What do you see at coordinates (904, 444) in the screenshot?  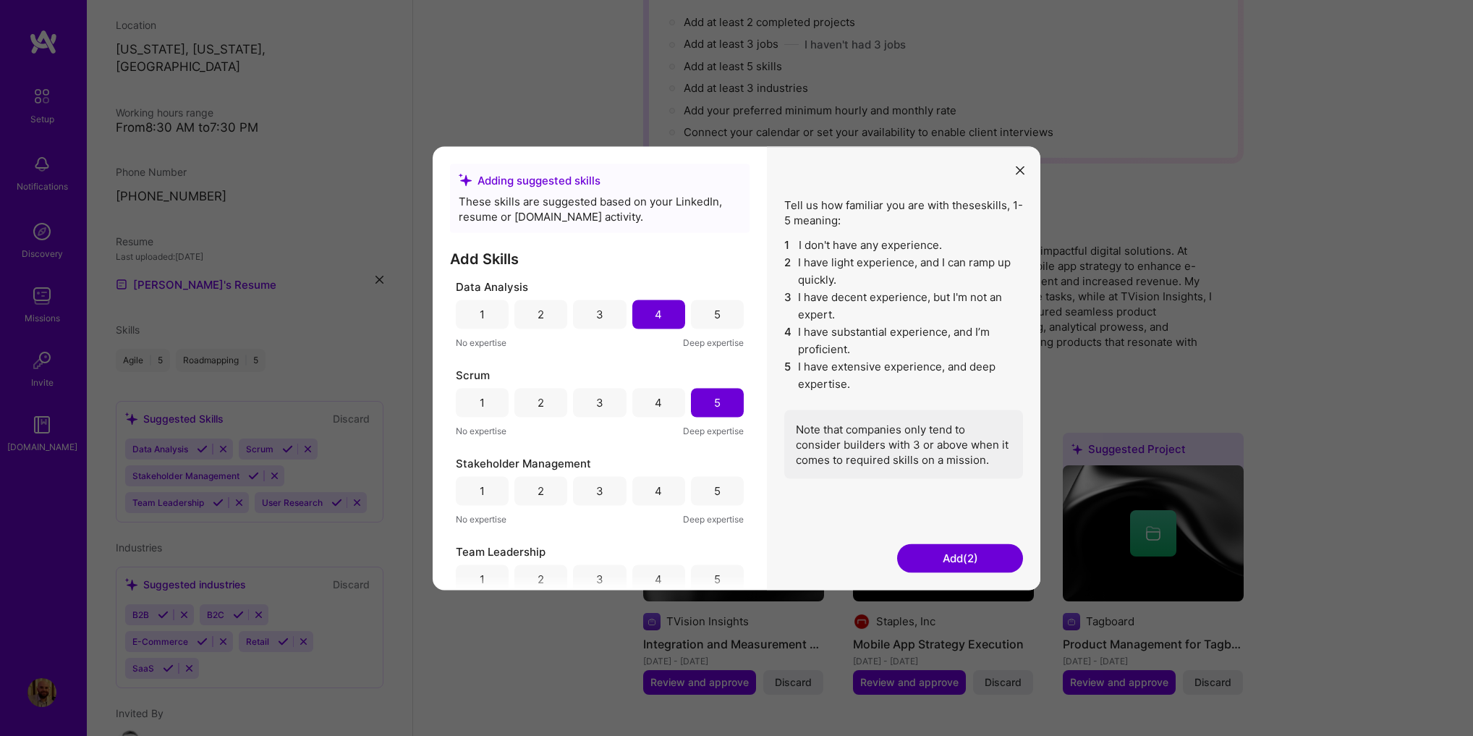 I see `div: Note that companies only tend to consider builders with 3 or above when it comes to required skil...` at bounding box center [904, 444].